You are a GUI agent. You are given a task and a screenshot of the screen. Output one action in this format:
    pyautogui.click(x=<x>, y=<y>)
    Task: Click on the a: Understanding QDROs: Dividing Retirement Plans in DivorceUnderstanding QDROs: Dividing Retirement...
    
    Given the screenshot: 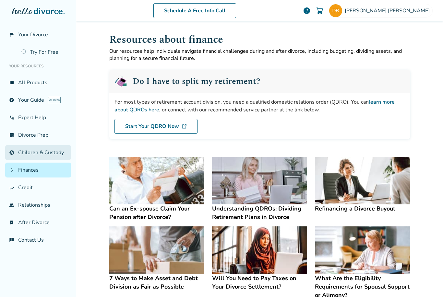 What is the action you would take?
    pyautogui.click(x=260, y=189)
    